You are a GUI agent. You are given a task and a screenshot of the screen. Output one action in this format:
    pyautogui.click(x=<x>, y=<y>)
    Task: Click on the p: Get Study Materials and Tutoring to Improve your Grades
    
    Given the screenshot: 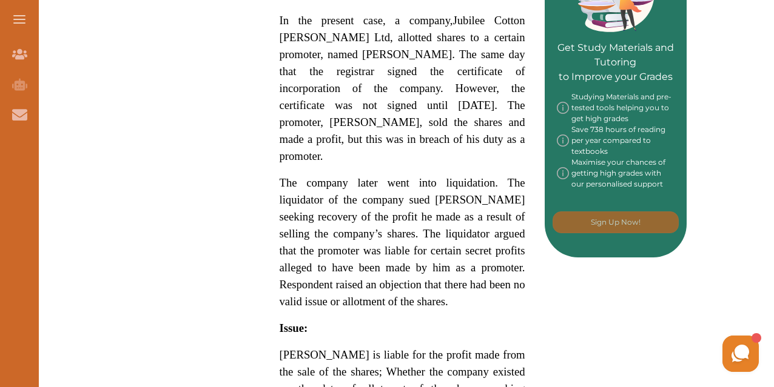 What is the action you would take?
    pyautogui.click(x=615, y=45)
    